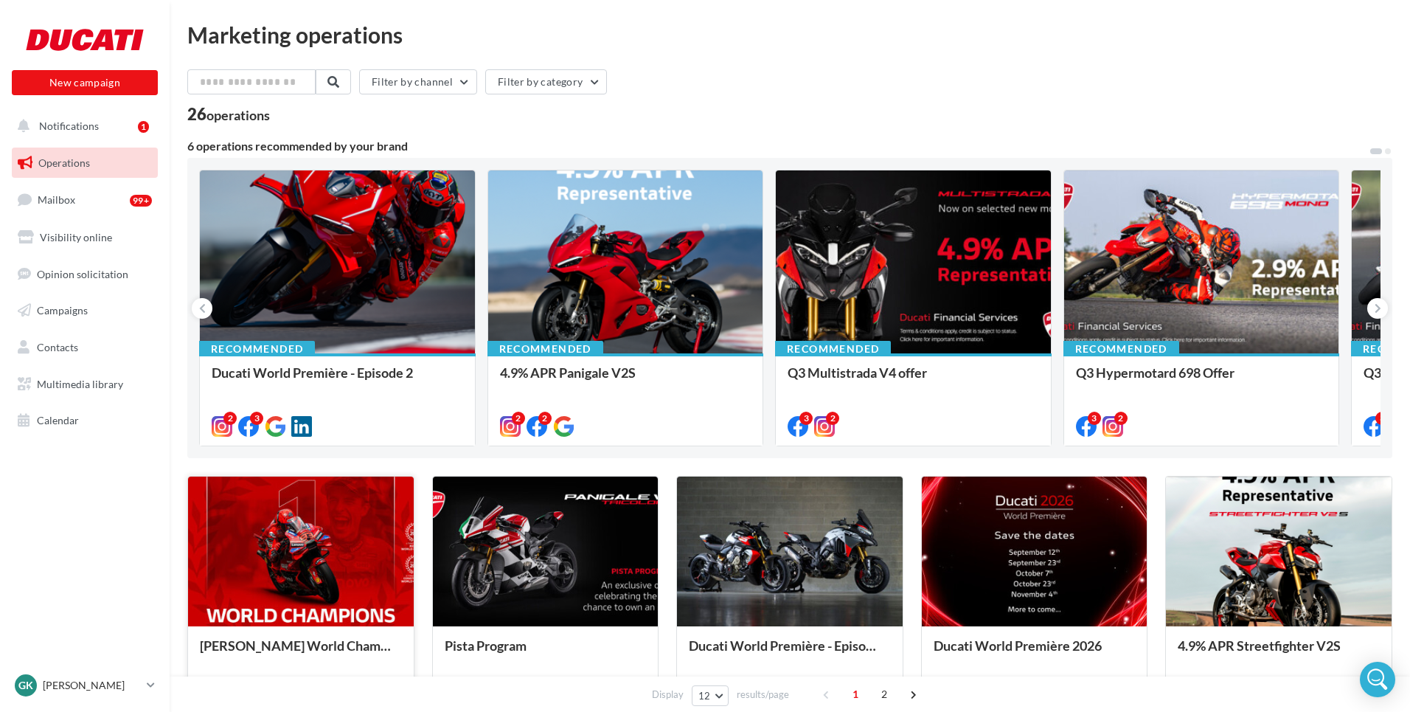 This screenshot has height=712, width=1410. Describe the element at coordinates (238, 115) in the screenshot. I see `div: operations` at that location.